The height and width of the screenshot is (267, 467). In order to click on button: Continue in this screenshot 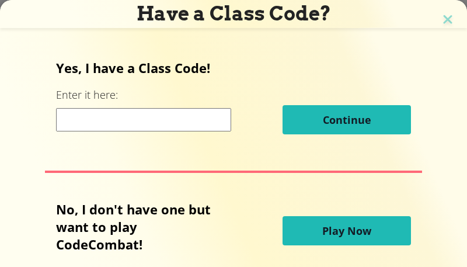, I will do `click(347, 120)`.